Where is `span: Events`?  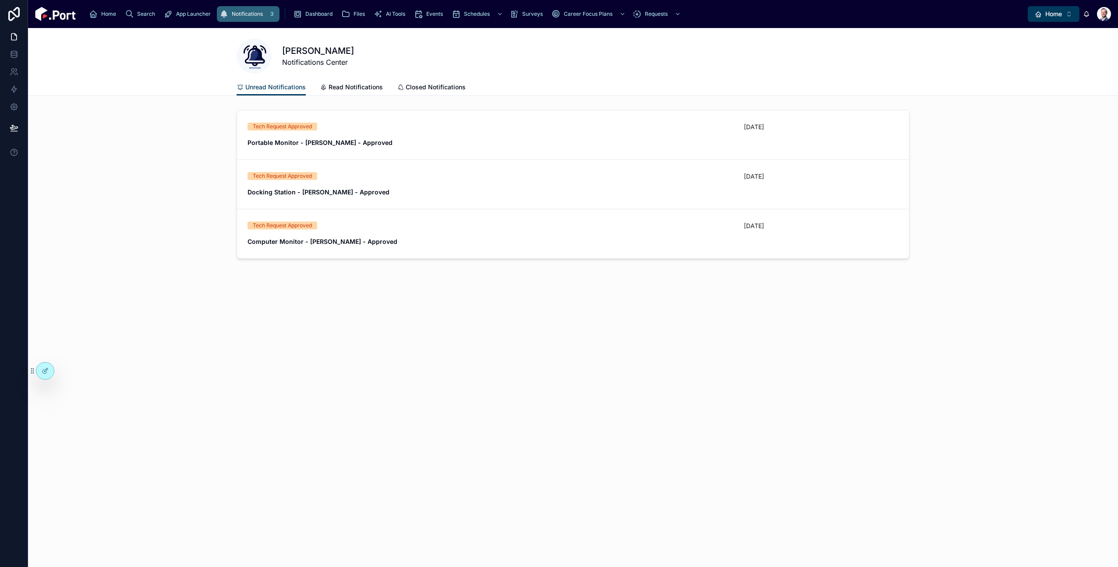
span: Events is located at coordinates (435, 14).